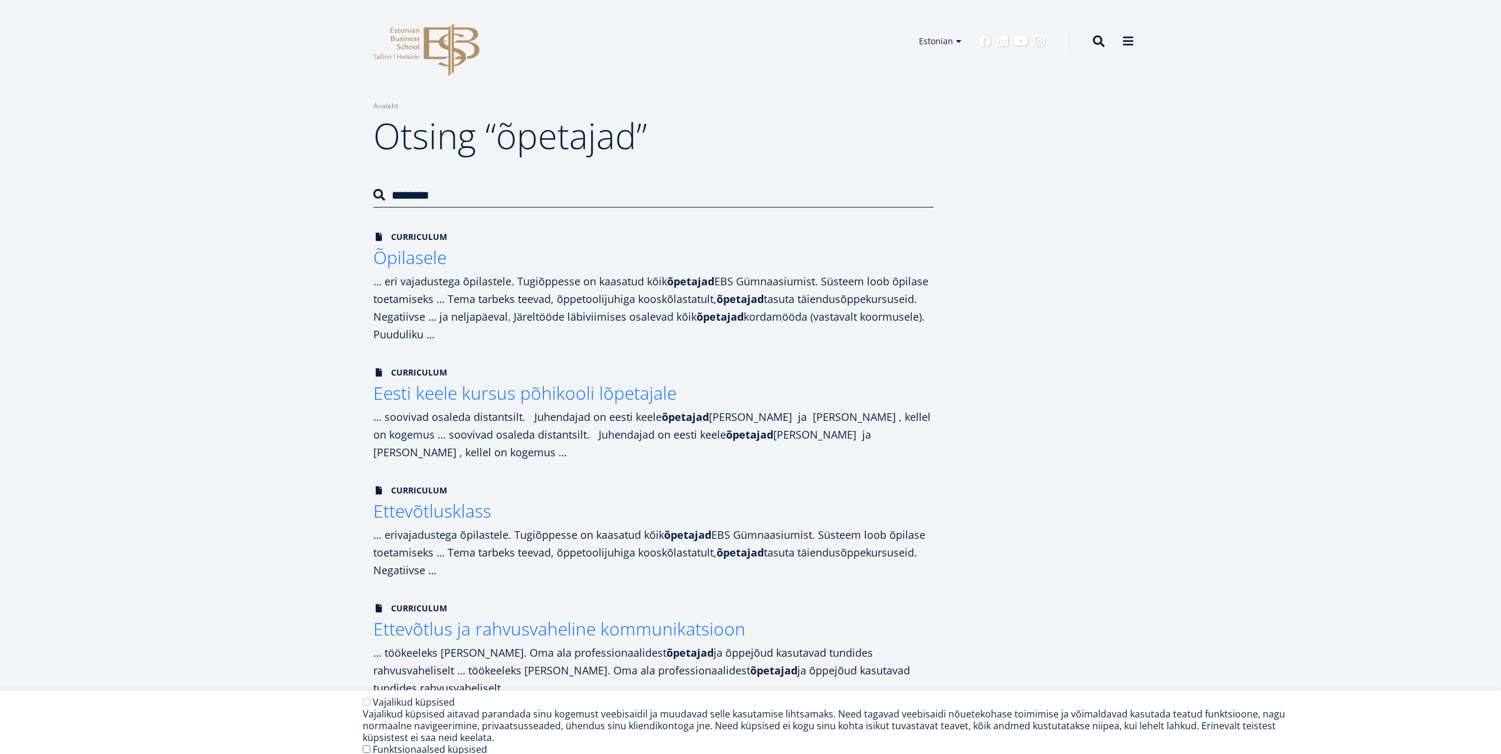 This screenshot has height=754, width=1501. What do you see at coordinates (653, 553) in the screenshot?
I see `div: … erivajadustega õpilastele. Tugiõppesse on kaasatud kõik EBS Gümnaasiumist. Süsteem loob õpilase...` at bounding box center [653, 553].